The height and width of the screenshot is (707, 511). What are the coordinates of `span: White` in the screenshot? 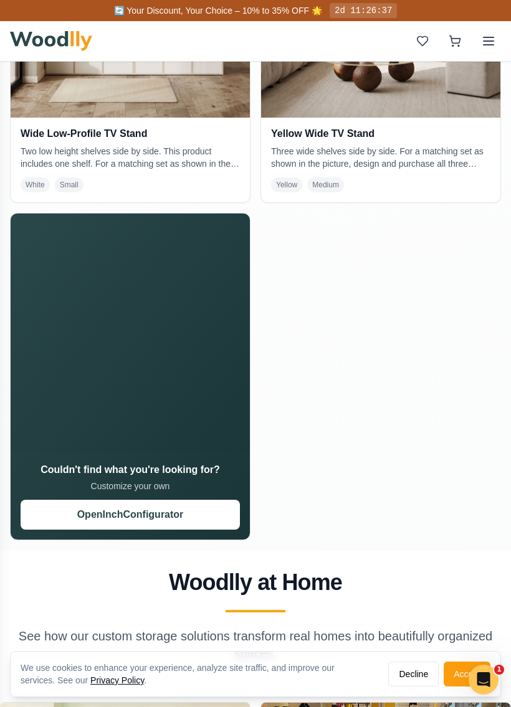 It's located at (35, 185).